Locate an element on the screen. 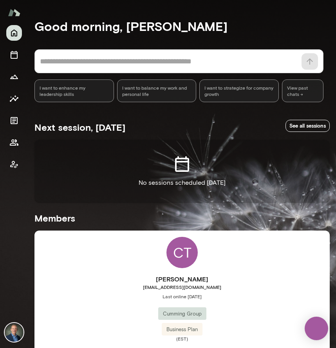  button: Insights is located at coordinates (14, 99).